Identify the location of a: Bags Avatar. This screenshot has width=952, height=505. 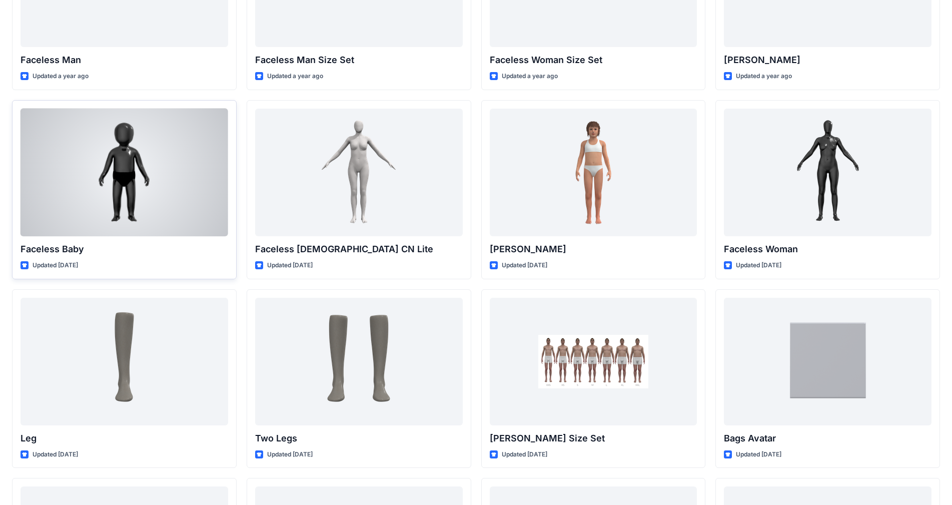
(828, 361).